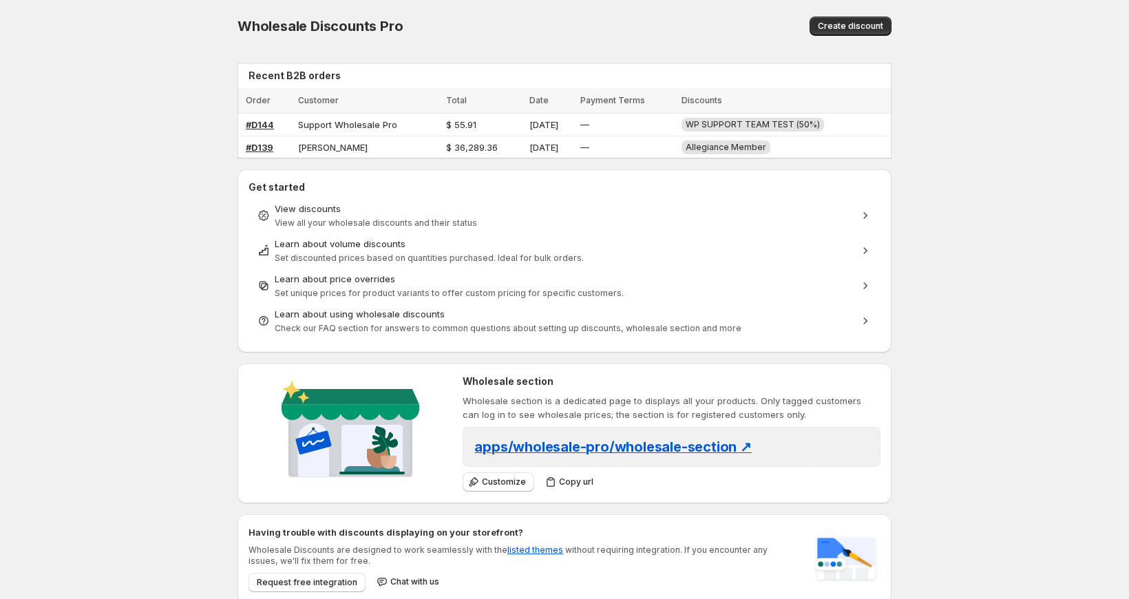  Describe the element at coordinates (523, 555) in the screenshot. I see `p: Wholesale Discounts are designed to work seamlessly with the without requiring integration. If yo...` at that location.